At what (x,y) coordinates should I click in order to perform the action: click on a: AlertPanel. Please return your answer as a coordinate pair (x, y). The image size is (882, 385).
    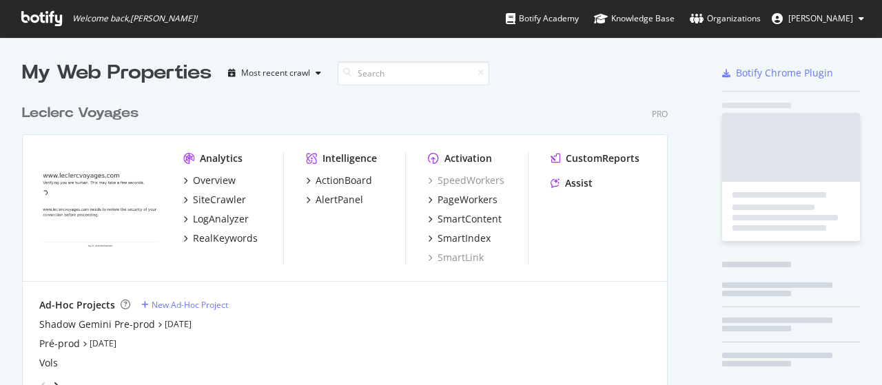
    Looking at the image, I should click on (334, 200).